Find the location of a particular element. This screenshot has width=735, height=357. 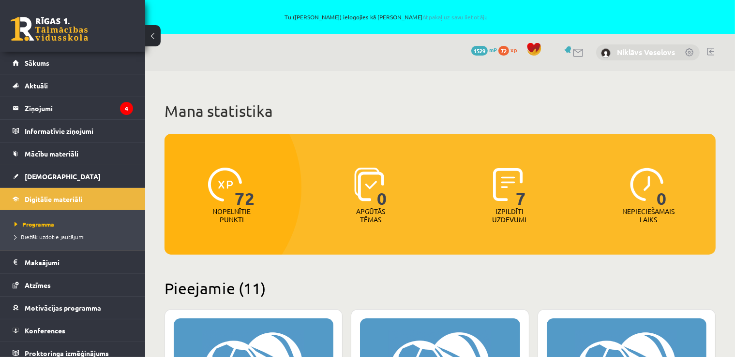

span: 1529 is located at coordinates (479, 51).